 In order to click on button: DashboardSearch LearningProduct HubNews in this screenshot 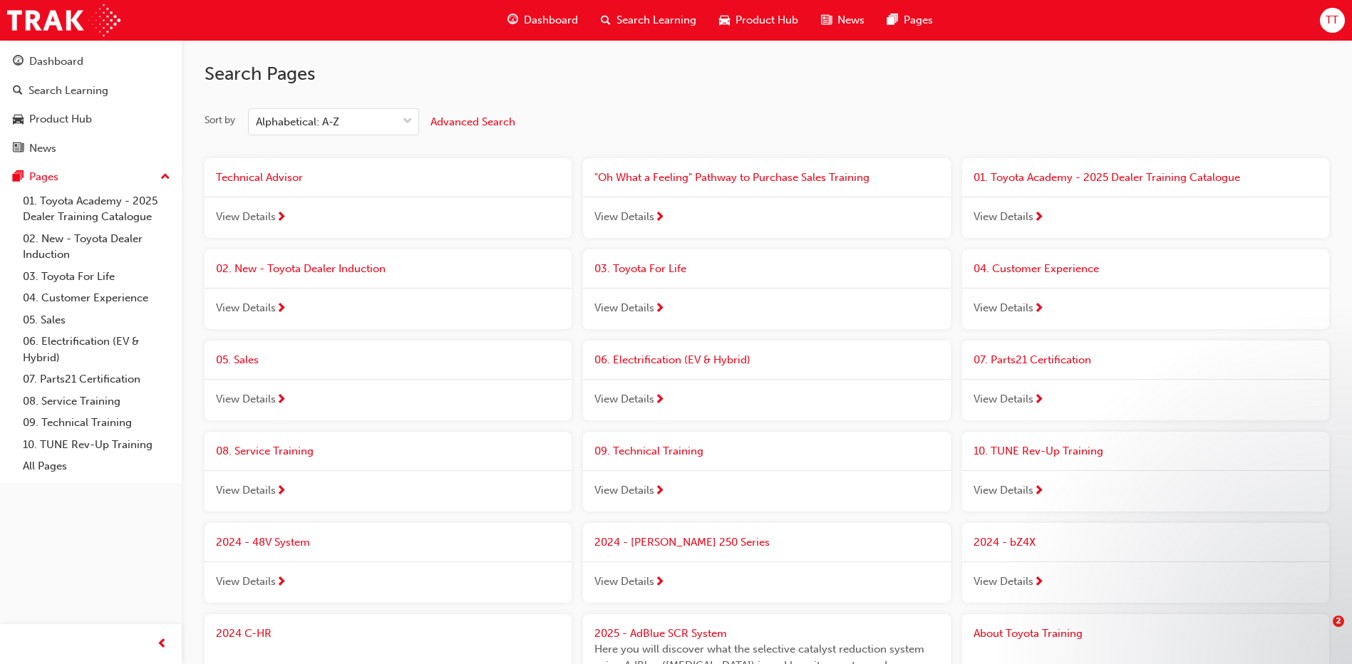, I will do `click(91, 105)`.